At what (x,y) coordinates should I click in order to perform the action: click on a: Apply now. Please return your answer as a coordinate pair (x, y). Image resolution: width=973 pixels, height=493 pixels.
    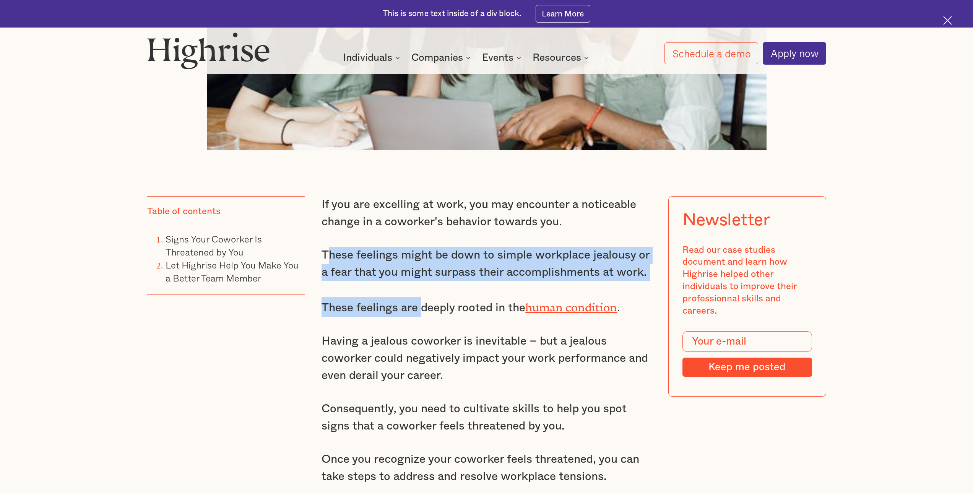
    Looking at the image, I should click on (794, 53).